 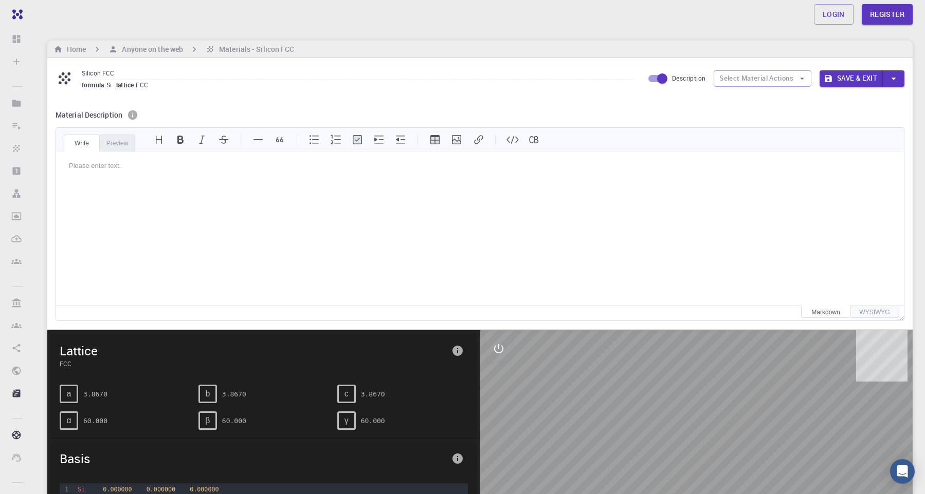 What do you see at coordinates (207, 421) in the screenshot?
I see `span: β` at bounding box center [207, 421].